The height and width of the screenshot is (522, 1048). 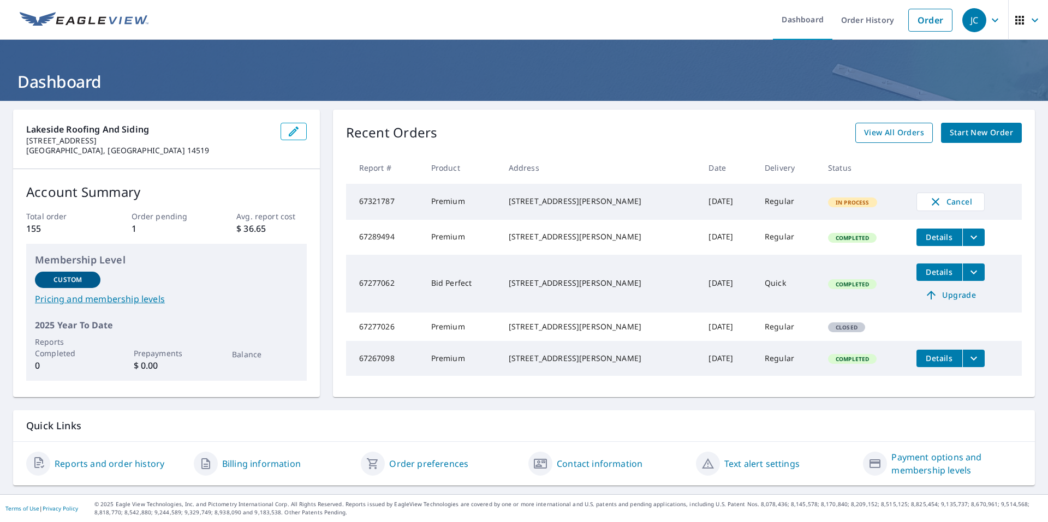 What do you see at coordinates (109, 464) in the screenshot?
I see `a: Reports and order history` at bounding box center [109, 464].